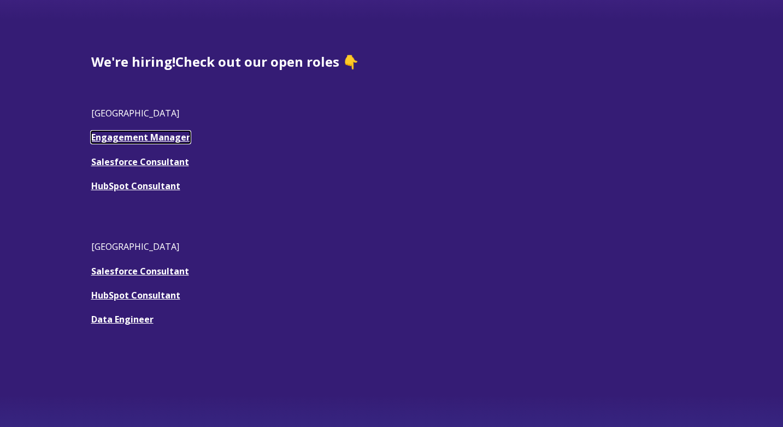 The image size is (783, 427). Describe the element at coordinates (122, 319) in the screenshot. I see `a: Data Engineer` at that location.